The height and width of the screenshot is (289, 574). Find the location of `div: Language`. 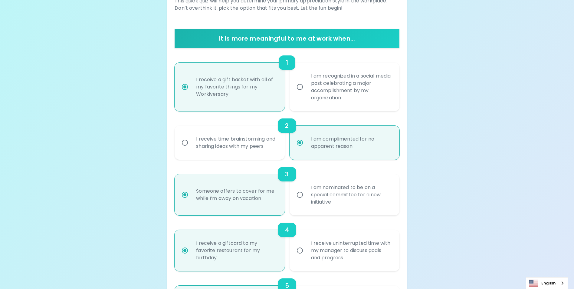

div: Language is located at coordinates (547, 283).